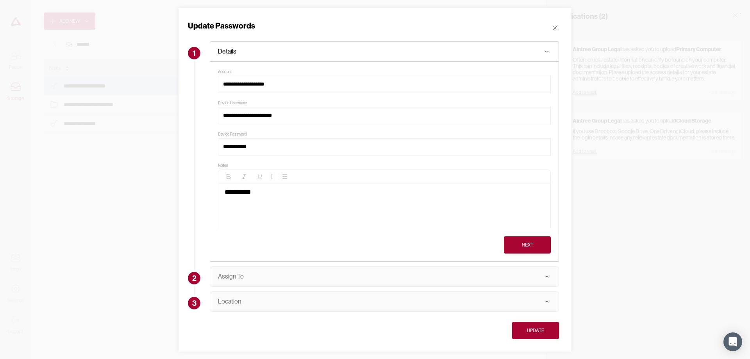 The image size is (750, 359). I want to click on div: Next, so click(527, 245).